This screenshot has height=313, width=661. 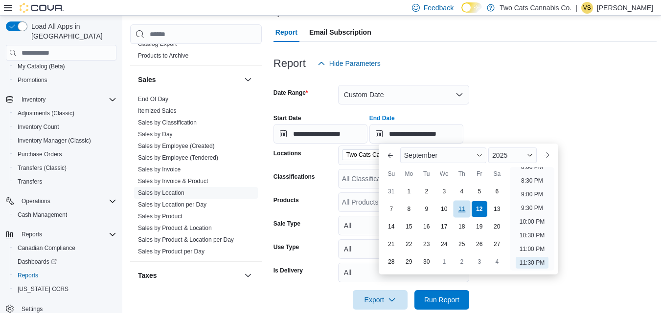 I want to click on ul: Time, so click(x=532, y=219).